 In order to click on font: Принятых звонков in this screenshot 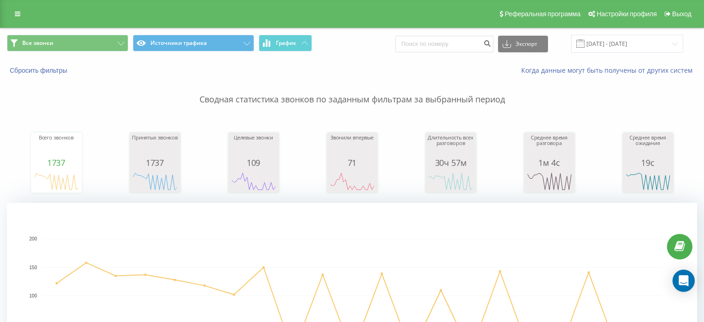, I will do `click(155, 137)`.